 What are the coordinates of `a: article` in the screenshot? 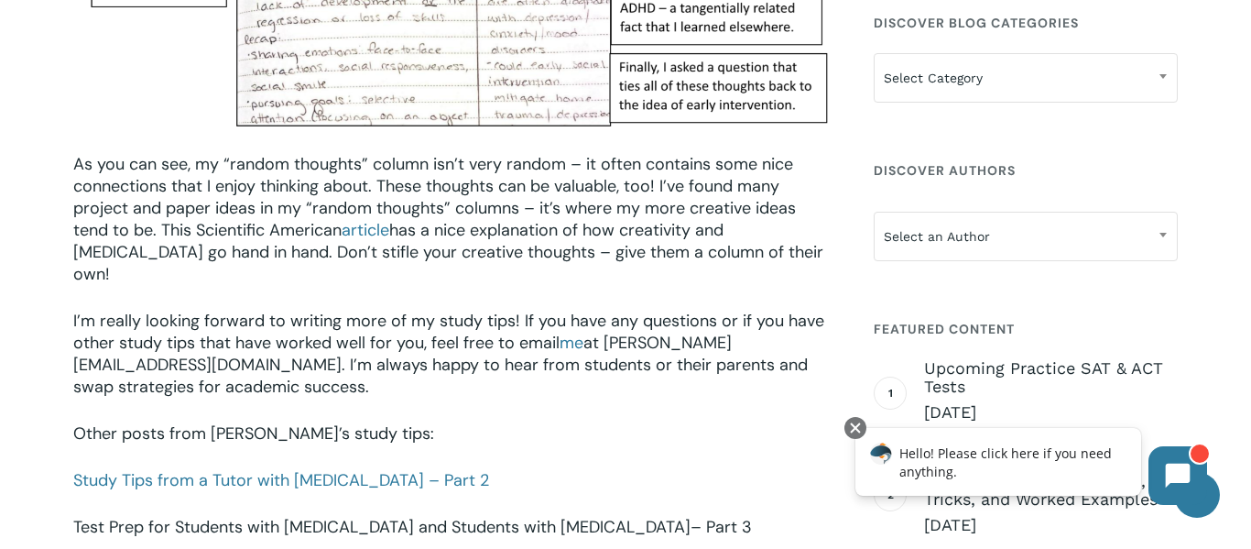 It's located at (365, 230).